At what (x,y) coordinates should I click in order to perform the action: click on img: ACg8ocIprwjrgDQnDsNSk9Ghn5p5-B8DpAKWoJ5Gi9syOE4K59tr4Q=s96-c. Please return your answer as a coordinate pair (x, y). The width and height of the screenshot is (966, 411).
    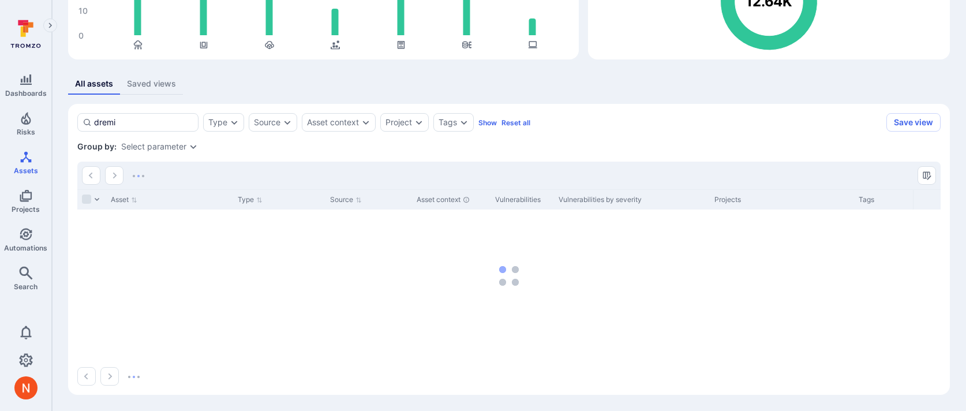
    Looking at the image, I should click on (26, 388).